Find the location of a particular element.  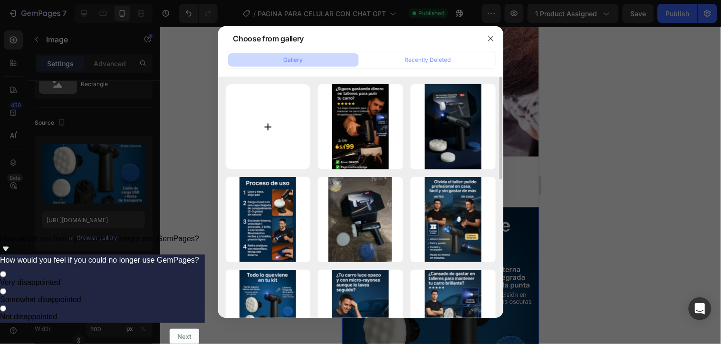

div: Gallery is located at coordinates (293, 60).